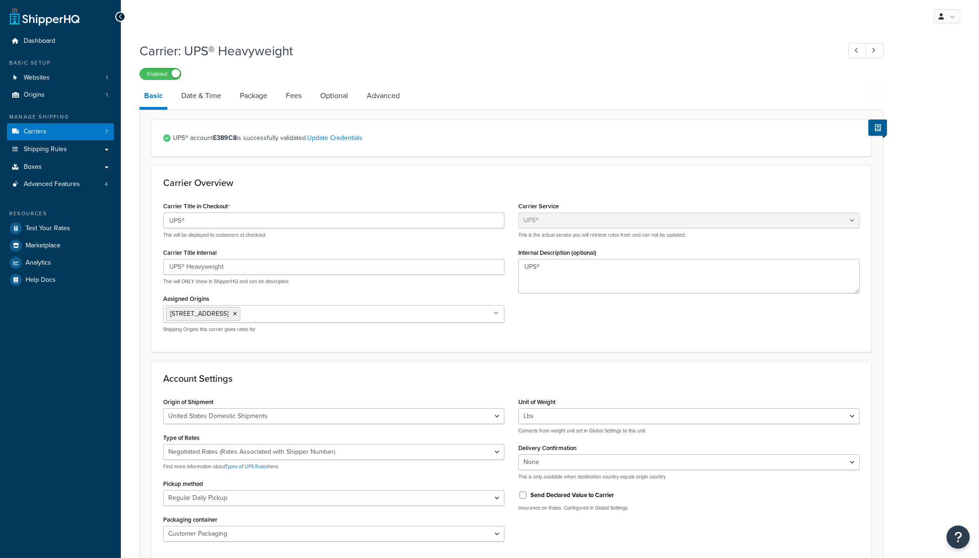 Image resolution: width=979 pixels, height=558 pixels. Describe the element at coordinates (197, 206) in the screenshot. I see `label: Carrier Title in Checkout` at that location.